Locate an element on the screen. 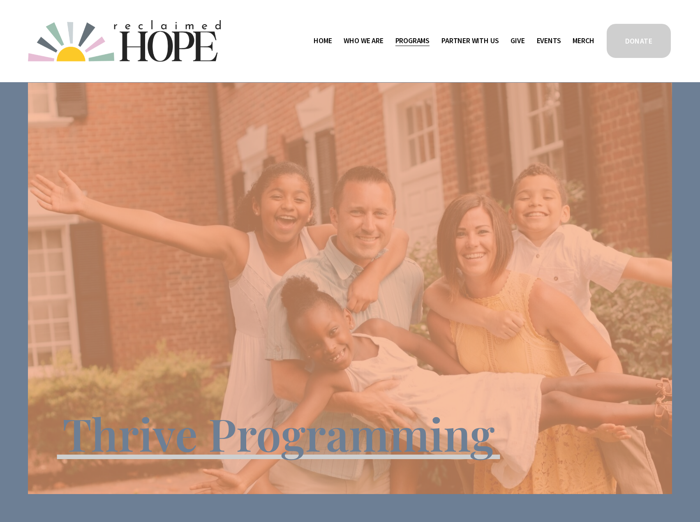  span: Partner With Us is located at coordinates (470, 41).